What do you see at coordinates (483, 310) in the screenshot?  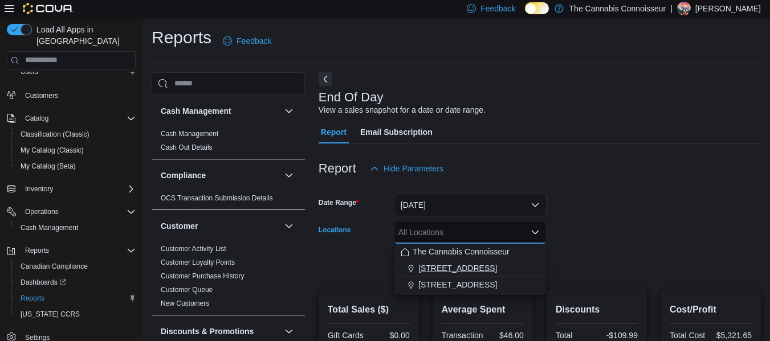 I see `h2: Average Spent` at bounding box center [483, 310].